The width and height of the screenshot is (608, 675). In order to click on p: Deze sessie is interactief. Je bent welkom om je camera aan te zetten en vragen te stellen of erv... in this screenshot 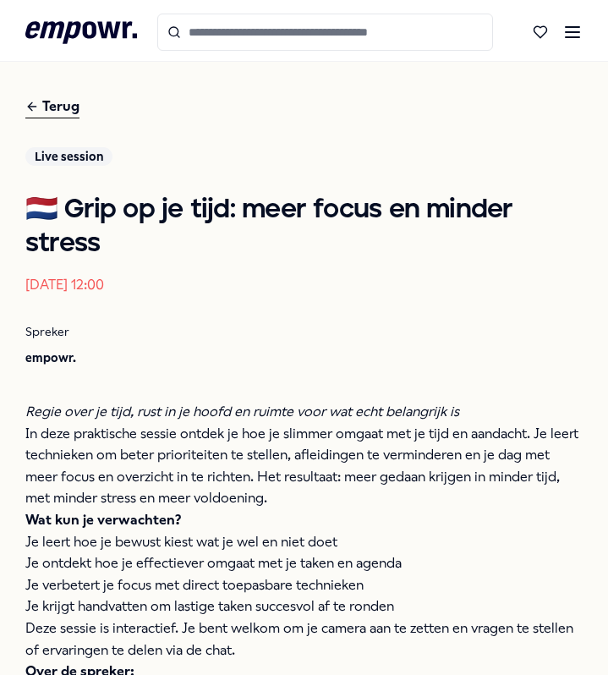, I will do `click(304, 639)`.